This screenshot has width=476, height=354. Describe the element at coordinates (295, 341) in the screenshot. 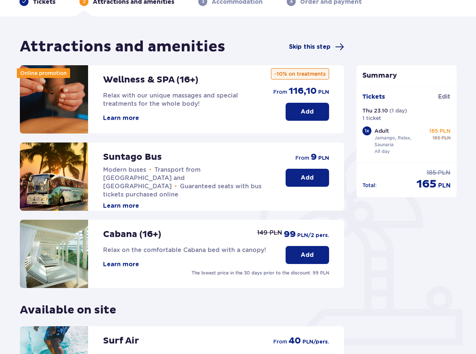

I see `span: 40` at that location.